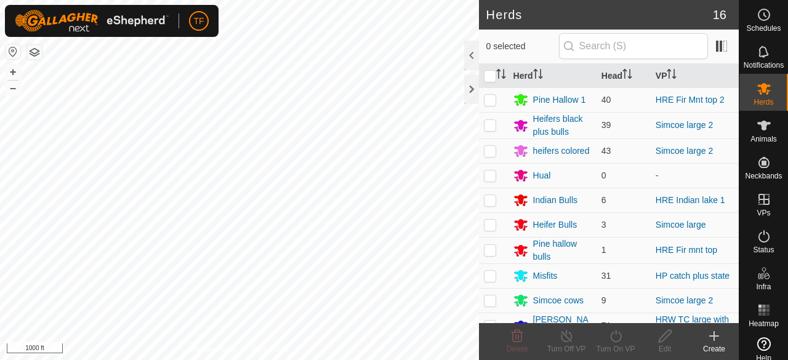 Image resolution: width=788 pixels, height=360 pixels. Describe the element at coordinates (269, 350) in the screenshot. I see `a: Contact Us` at that location.